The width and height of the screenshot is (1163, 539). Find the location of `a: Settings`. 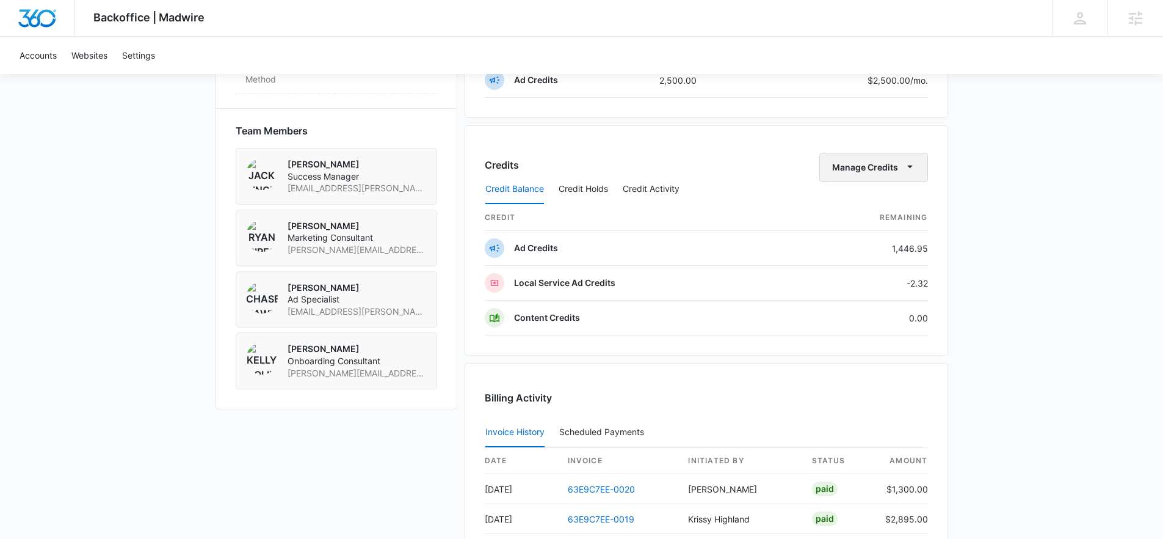

a: Settings is located at coordinates (139, 55).